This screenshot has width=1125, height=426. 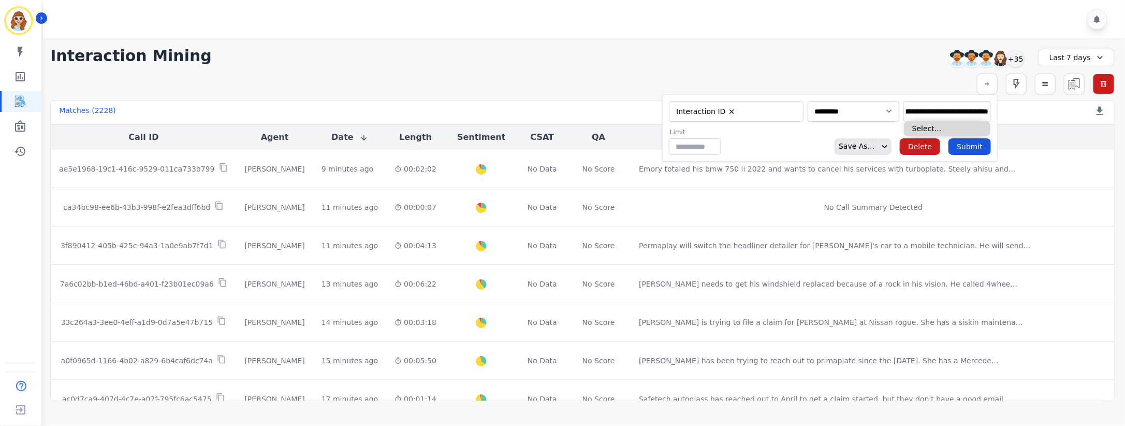 What do you see at coordinates (350, 360) in the screenshot?
I see `div: 15 minutes ago` at bounding box center [350, 360].